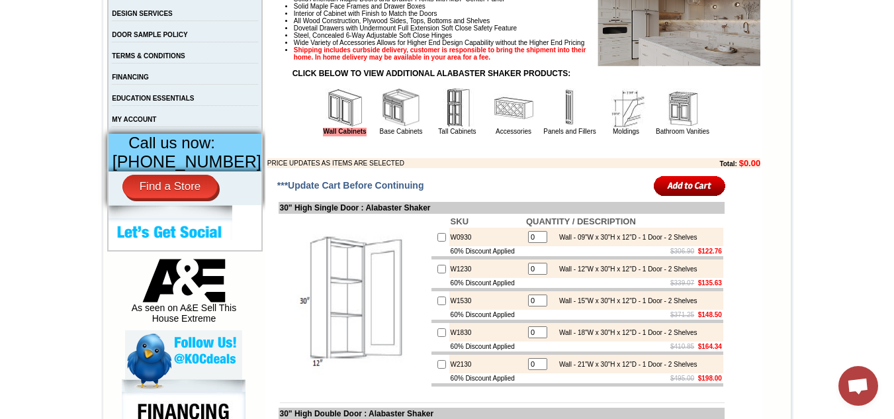 Image resolution: width=894 pixels, height=419 pixels. I want to click on a: FINANCING, so click(130, 77).